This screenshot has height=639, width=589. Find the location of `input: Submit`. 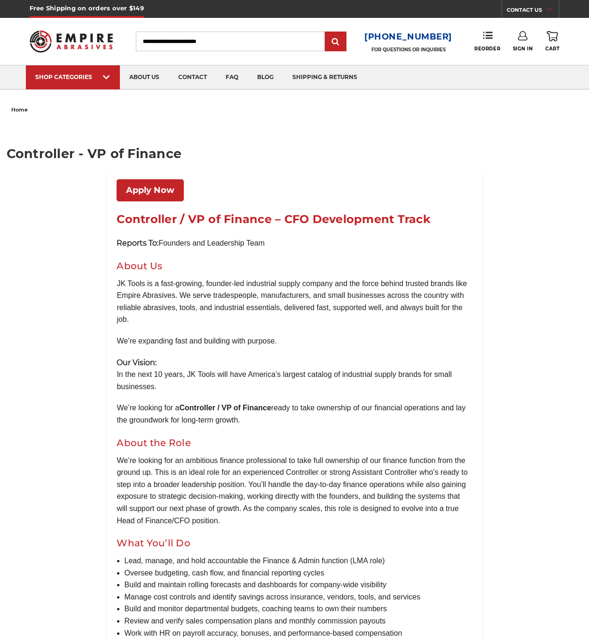

input: Submit is located at coordinates (336, 42).